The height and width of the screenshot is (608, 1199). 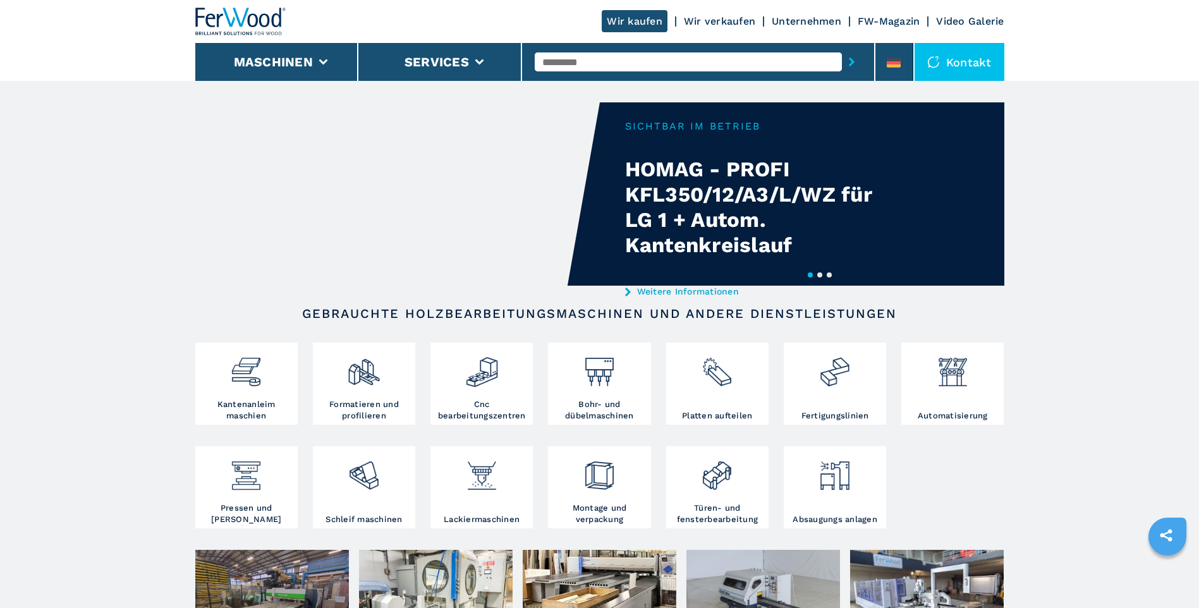 What do you see at coordinates (364, 471) in the screenshot?
I see `img: levigatrici_2.png` at bounding box center [364, 471].